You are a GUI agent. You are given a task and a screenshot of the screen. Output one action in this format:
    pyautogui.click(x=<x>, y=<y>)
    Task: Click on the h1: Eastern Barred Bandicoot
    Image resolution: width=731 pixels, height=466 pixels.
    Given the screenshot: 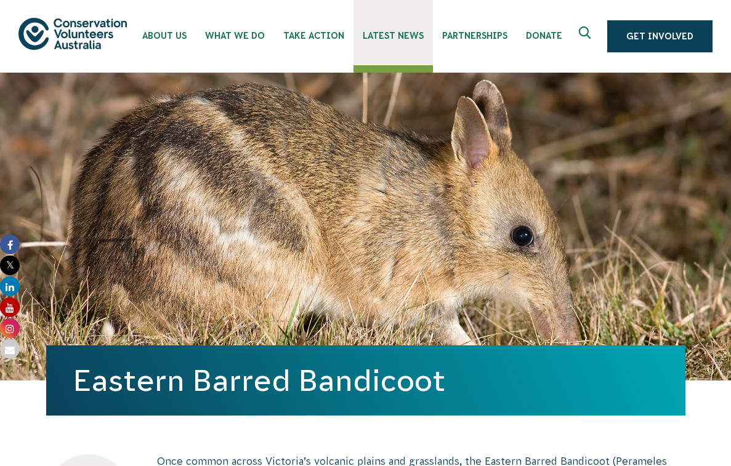 What is the action you would take?
    pyautogui.click(x=366, y=380)
    